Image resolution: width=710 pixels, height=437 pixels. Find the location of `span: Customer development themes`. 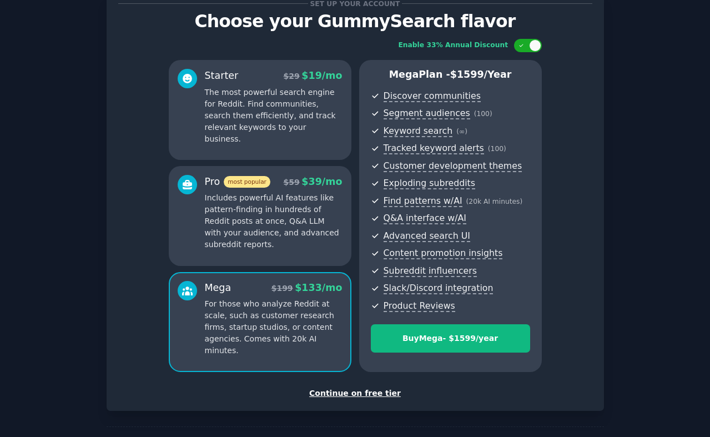

span: Customer development themes is located at coordinates (453, 166).